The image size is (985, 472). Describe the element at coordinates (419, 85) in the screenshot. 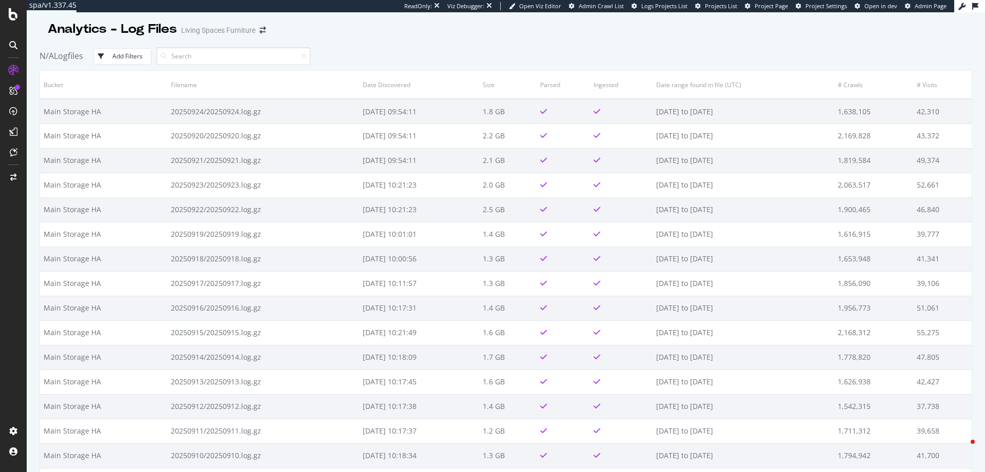

I see `th: Date Discovered` at that location.